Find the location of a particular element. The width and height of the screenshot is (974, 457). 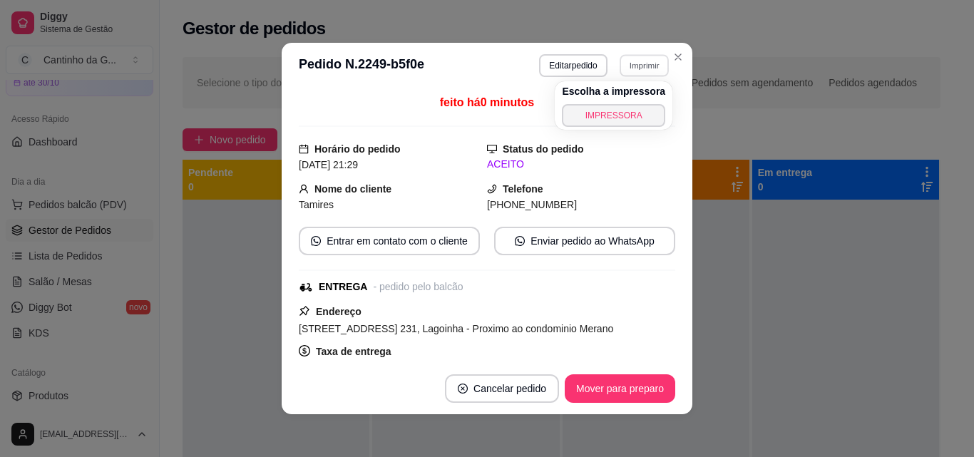

button: close-circleCancelar pedido is located at coordinates (502, 388).